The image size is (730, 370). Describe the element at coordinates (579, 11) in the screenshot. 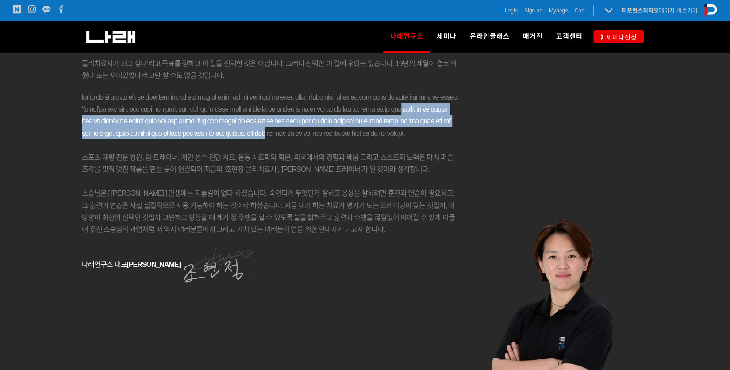

I see `span: Cart` at that location.